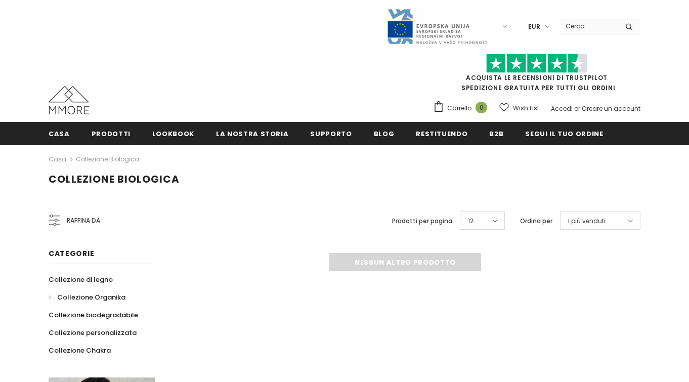 The image size is (689, 382). Describe the element at coordinates (471, 221) in the screenshot. I see `span: 12` at that location.